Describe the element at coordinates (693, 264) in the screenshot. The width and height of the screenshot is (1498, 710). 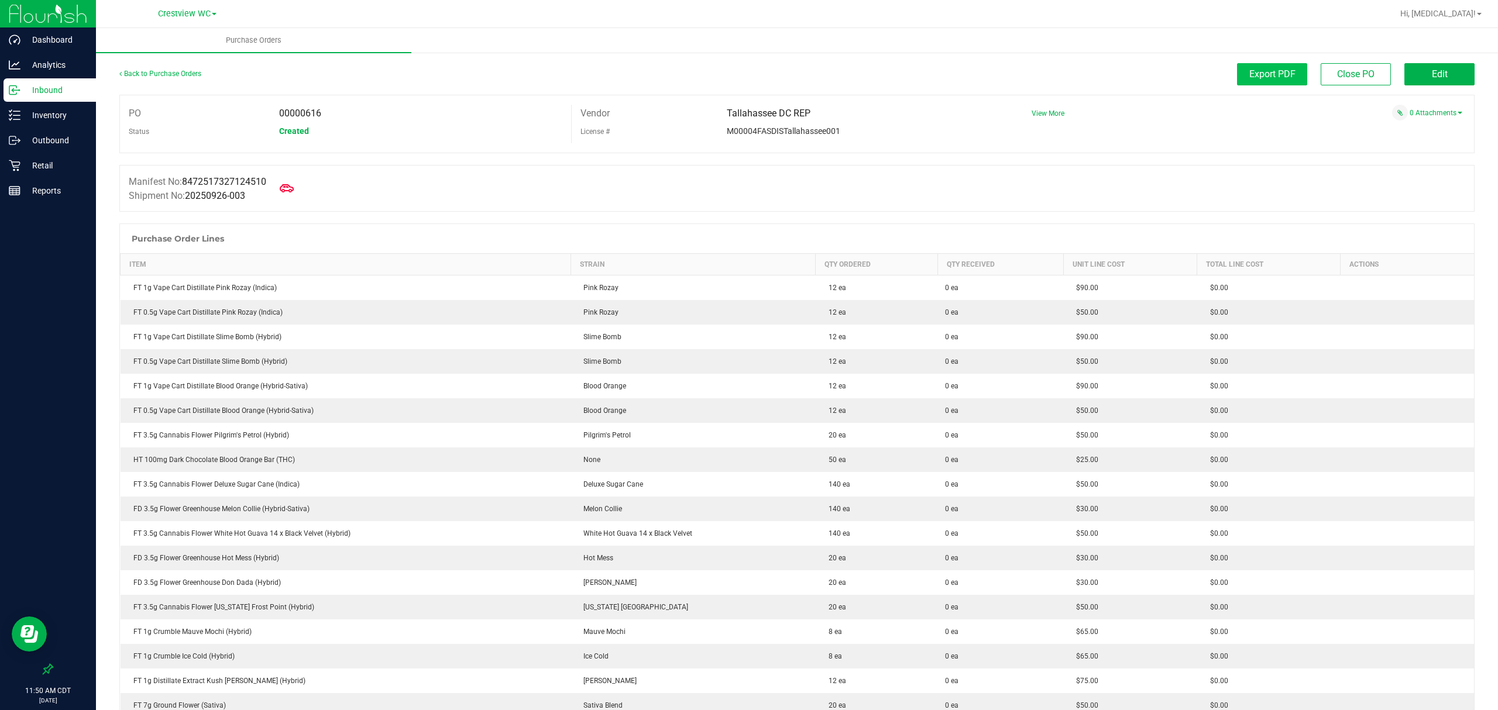
I see `th: Strain` at that location.